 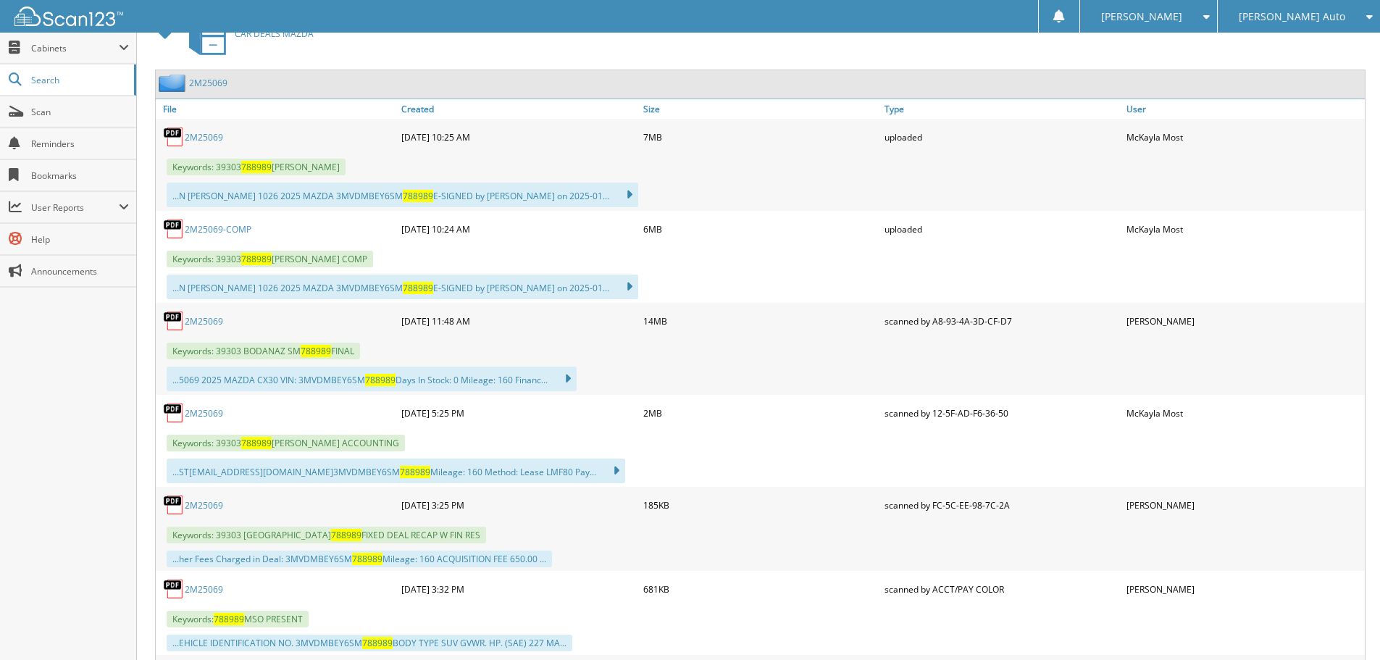 What do you see at coordinates (372, 379) in the screenshot?
I see `div: ...5069 2025 MAZDA CX30 VIN: 3MVDMBEY6SM Days In Stock: 0 Mileage: 160 Financ...` at bounding box center [372, 379].